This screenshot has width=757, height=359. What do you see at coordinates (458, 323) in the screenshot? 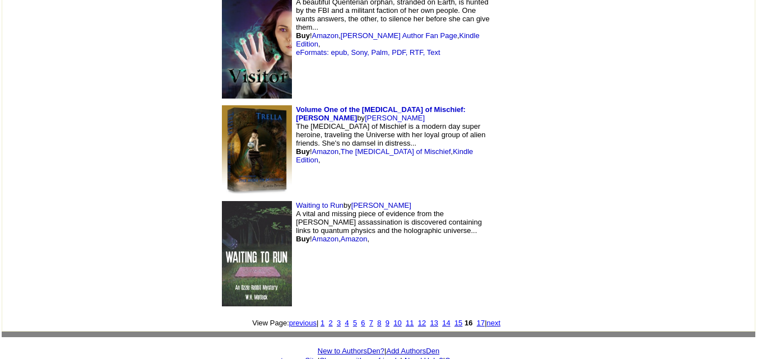
I see `a: 15` at bounding box center [458, 323].